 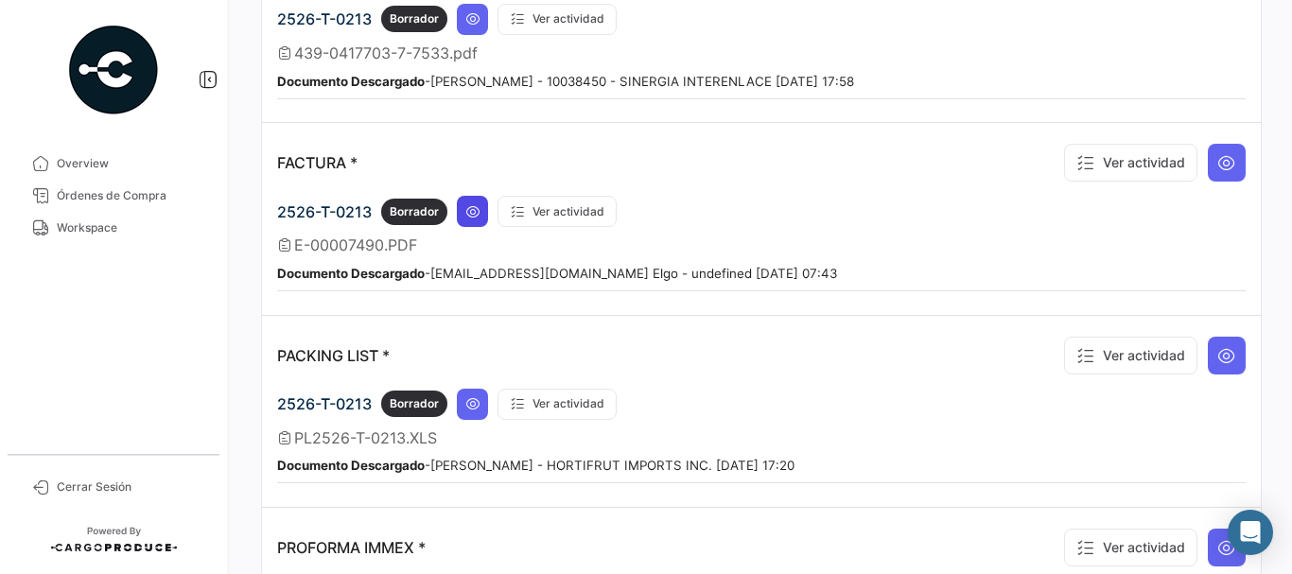 What do you see at coordinates (131, 164) in the screenshot?
I see `span: Overview` at bounding box center [131, 164].